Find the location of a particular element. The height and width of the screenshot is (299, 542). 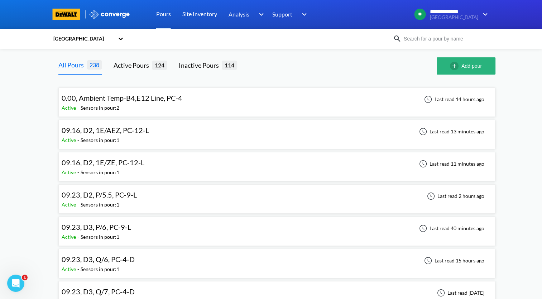

span: 09.16, D2, 1E/ZE, PC-12-L is located at coordinates (103, 162).